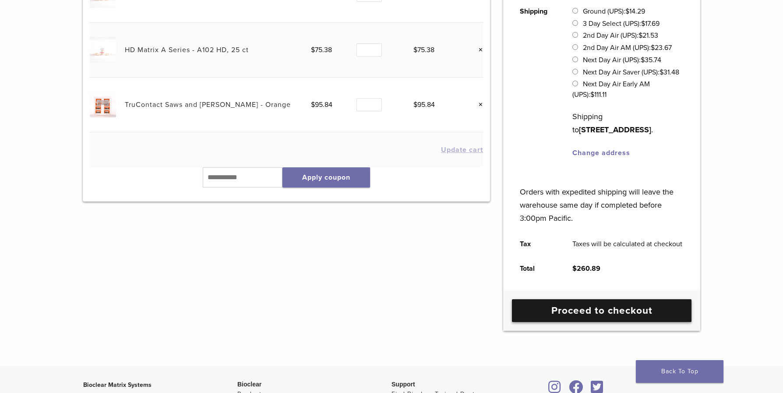 The width and height of the screenshot is (783, 393). I want to click on label: 2nd Day Air AM (UPS):, so click(627, 48).